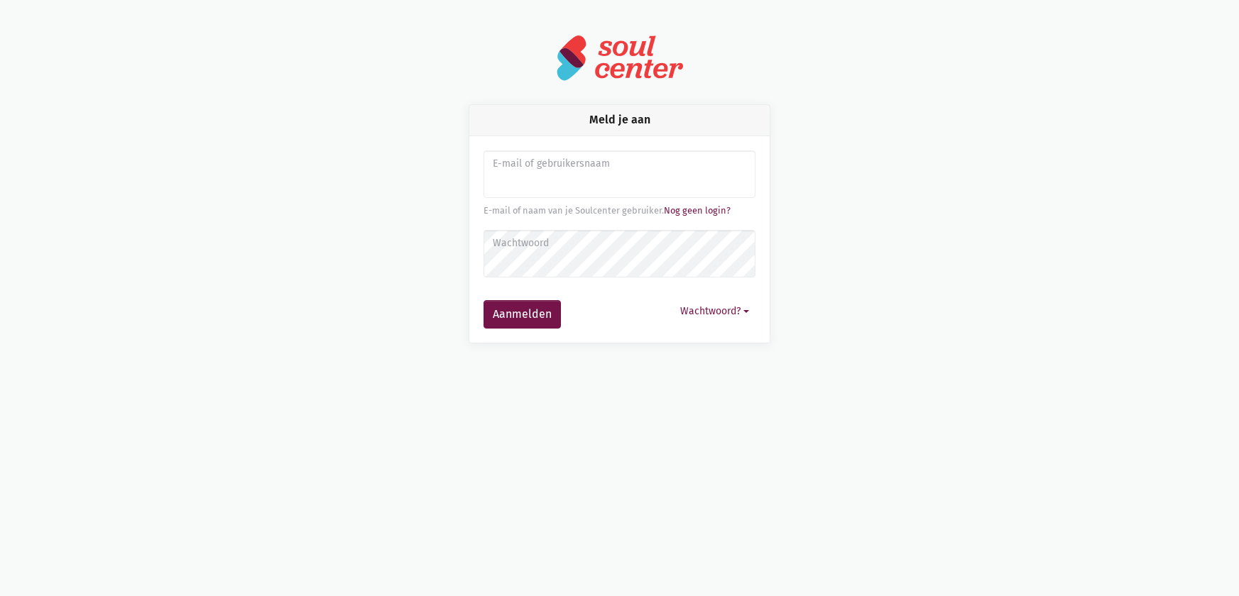  I want to click on div: E-mail of naam van je Soulcenter gebruiker., so click(619, 211).